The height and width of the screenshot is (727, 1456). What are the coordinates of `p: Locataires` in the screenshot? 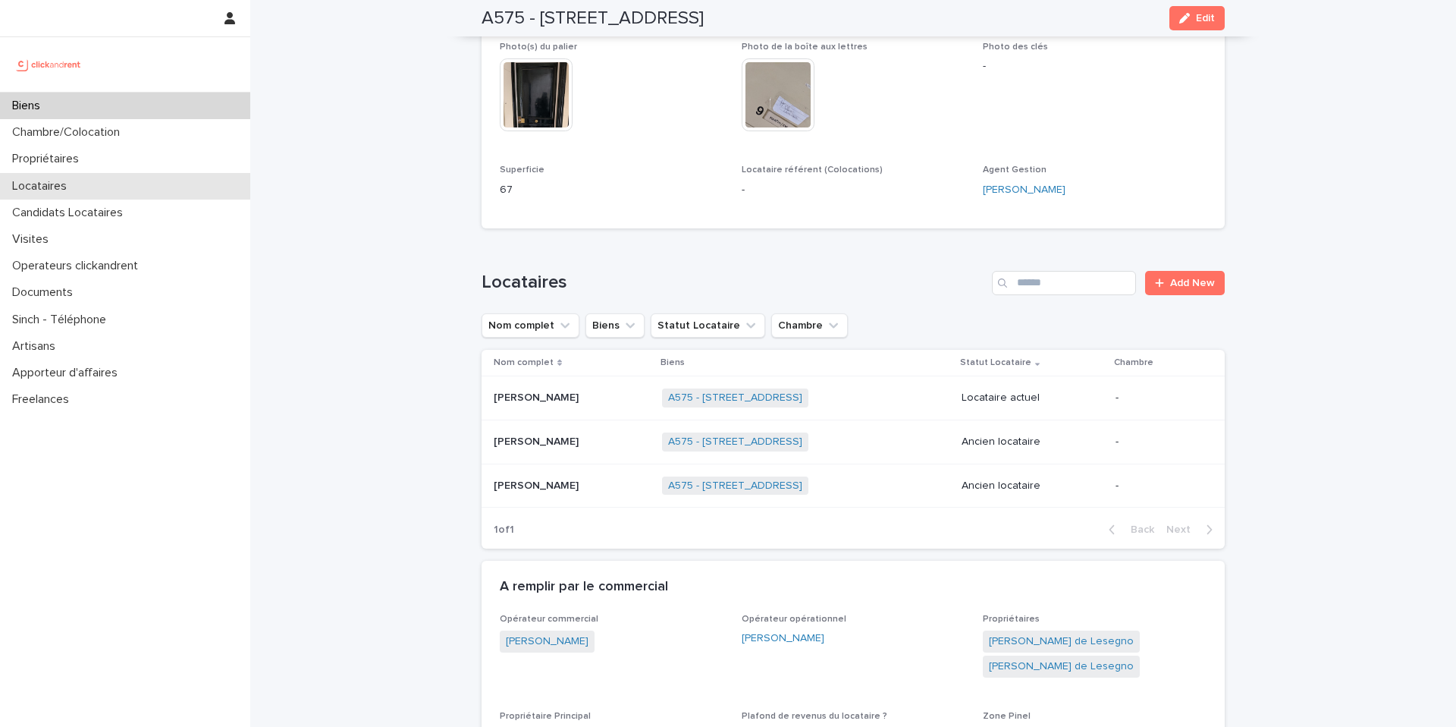 It's located at (42, 186).